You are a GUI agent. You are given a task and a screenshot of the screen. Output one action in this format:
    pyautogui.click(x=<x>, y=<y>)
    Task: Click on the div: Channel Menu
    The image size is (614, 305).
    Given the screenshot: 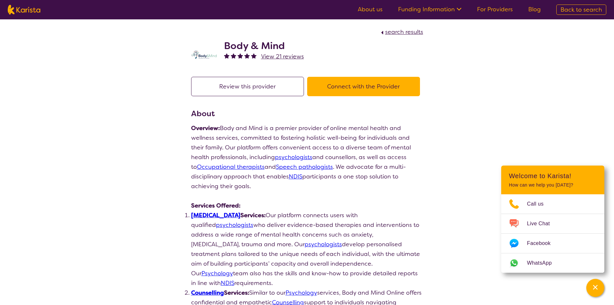 What is the action you would take?
    pyautogui.click(x=553, y=219)
    